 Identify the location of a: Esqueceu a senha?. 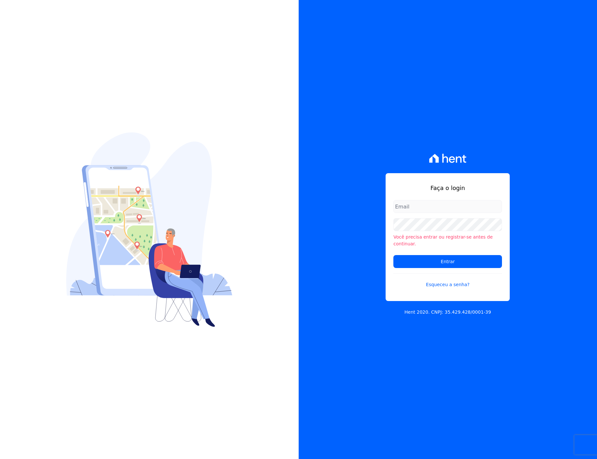
(448, 280).